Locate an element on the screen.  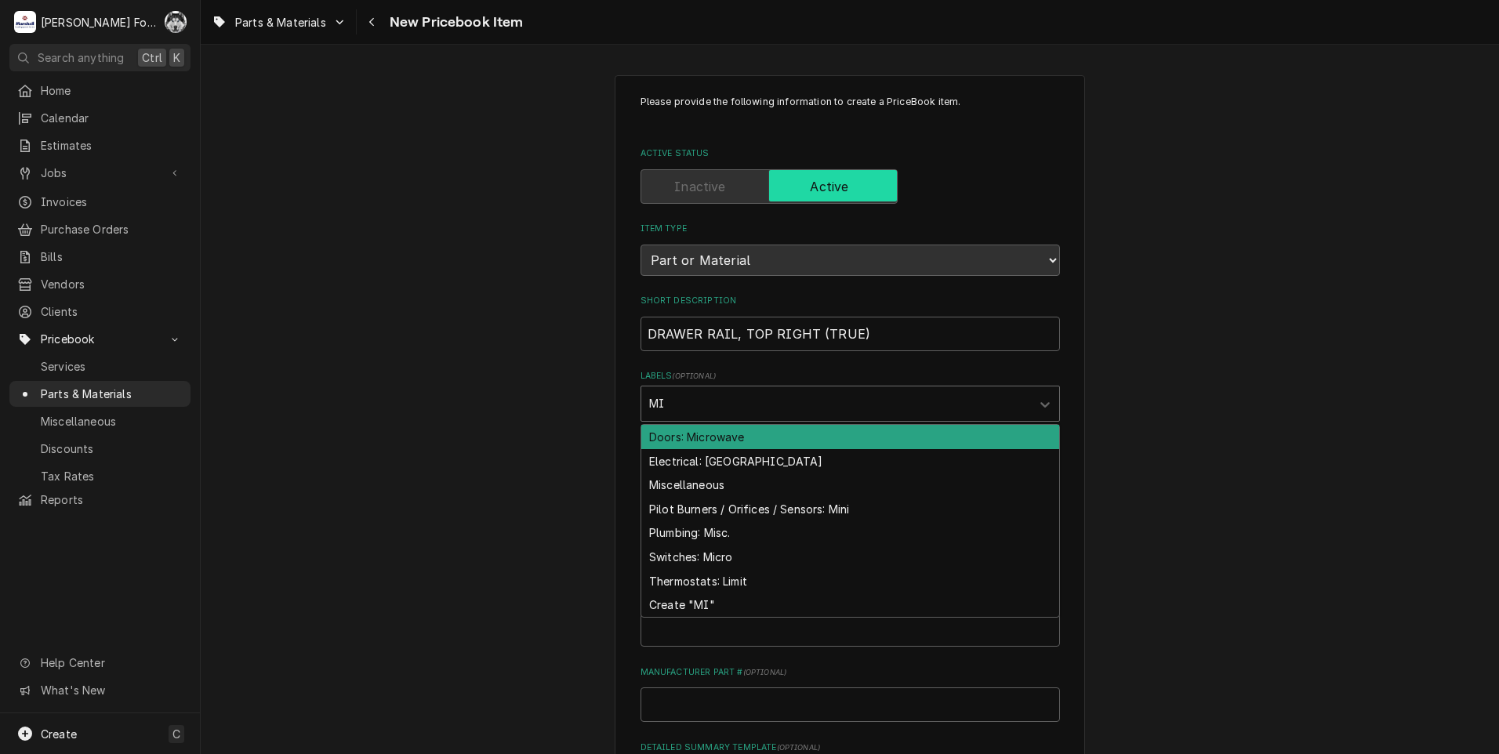
span: Home is located at coordinates (111, 90).